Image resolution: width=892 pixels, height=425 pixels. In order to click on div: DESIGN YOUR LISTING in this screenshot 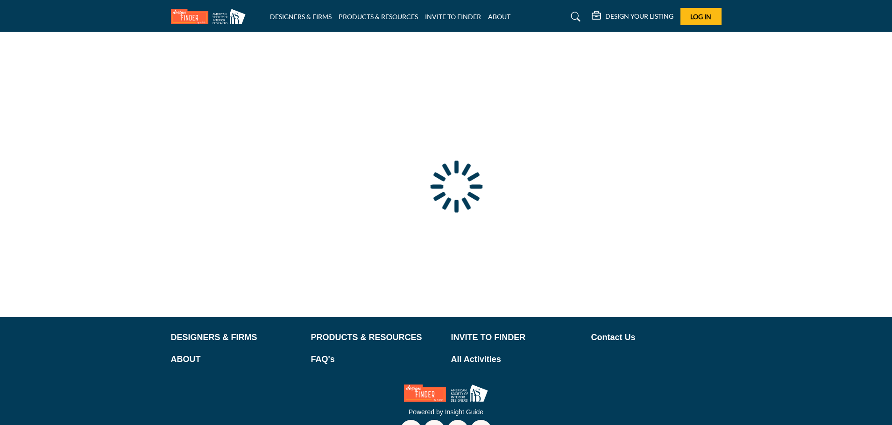, I will do `click(632, 17)`.